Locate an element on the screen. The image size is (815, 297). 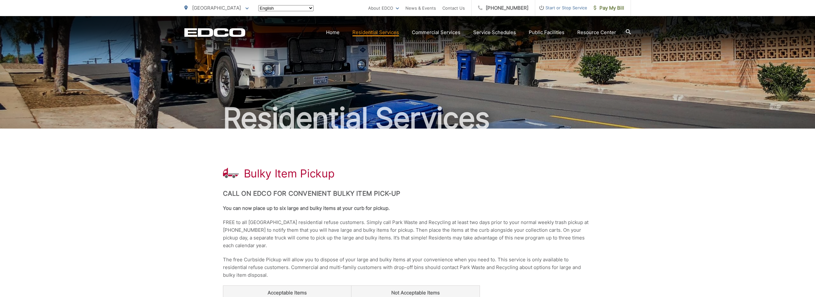
a: Residential Services is located at coordinates (376, 32).